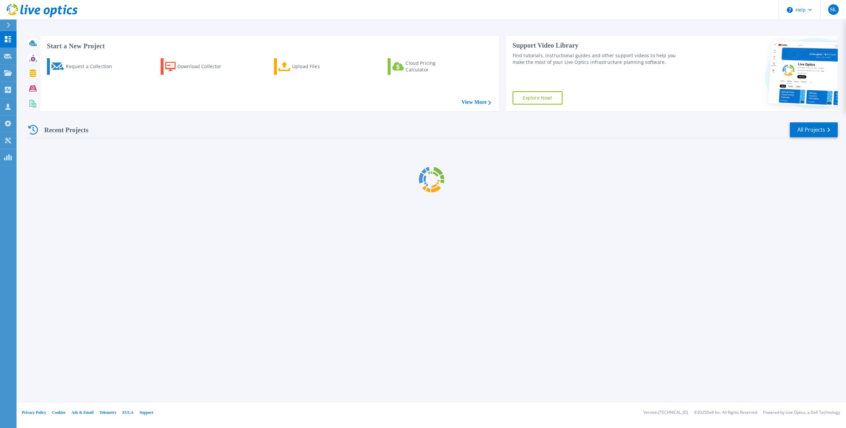 Image resolution: width=846 pixels, height=428 pixels. I want to click on div: Support Video Library, so click(598, 45).